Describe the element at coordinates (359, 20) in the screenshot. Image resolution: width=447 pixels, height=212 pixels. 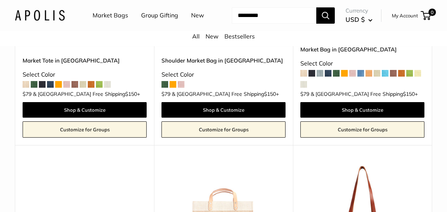
I see `button: USD $` at that location.